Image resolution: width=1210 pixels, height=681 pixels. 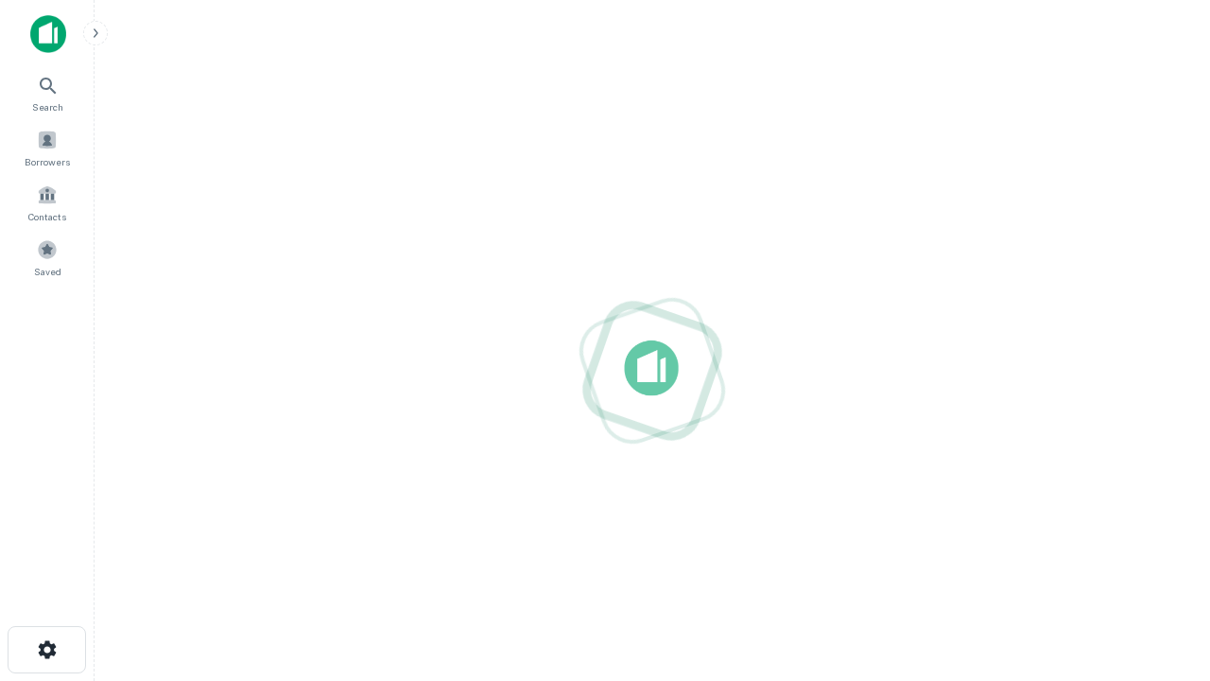 I want to click on a: Saved, so click(x=47, y=257).